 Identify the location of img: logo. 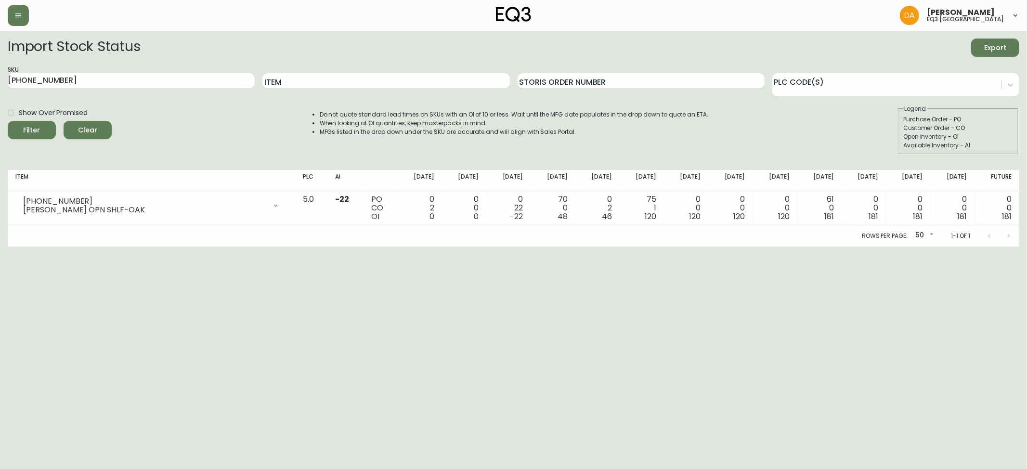
(514, 14).